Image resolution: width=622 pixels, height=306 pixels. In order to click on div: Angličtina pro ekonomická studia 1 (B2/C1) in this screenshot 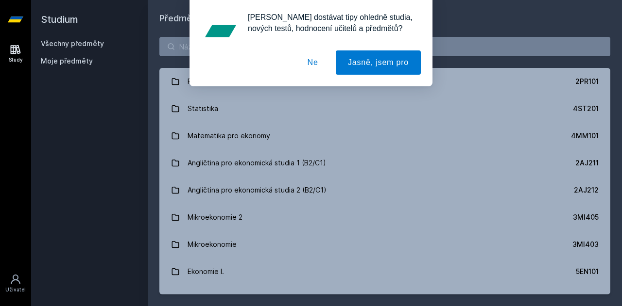, I will do `click(256, 163)`.